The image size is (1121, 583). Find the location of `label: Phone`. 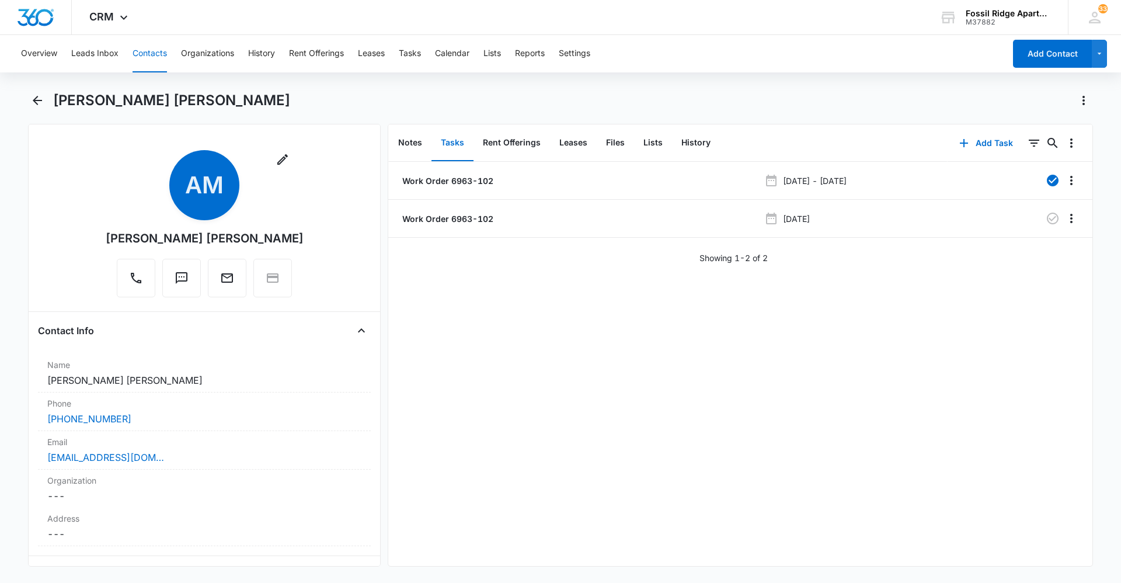

label: Phone is located at coordinates (204, 403).